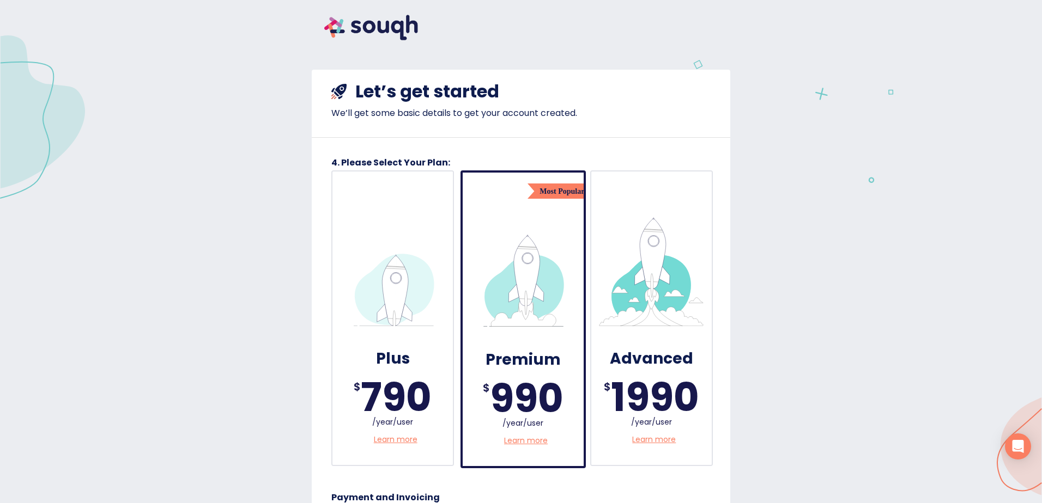 The image size is (1042, 503). I want to click on img: Plus.svg, so click(393, 272).